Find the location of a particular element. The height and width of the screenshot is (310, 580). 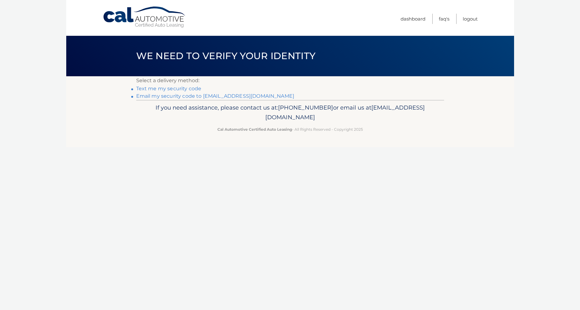

a: Text me my security code is located at coordinates (169, 88).